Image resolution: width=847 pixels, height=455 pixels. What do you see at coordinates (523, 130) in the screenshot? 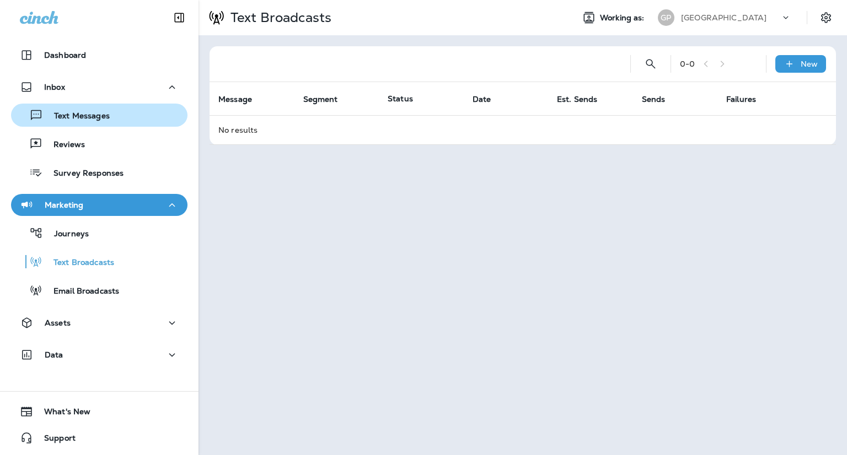
I see `td: No results` at bounding box center [523, 130].